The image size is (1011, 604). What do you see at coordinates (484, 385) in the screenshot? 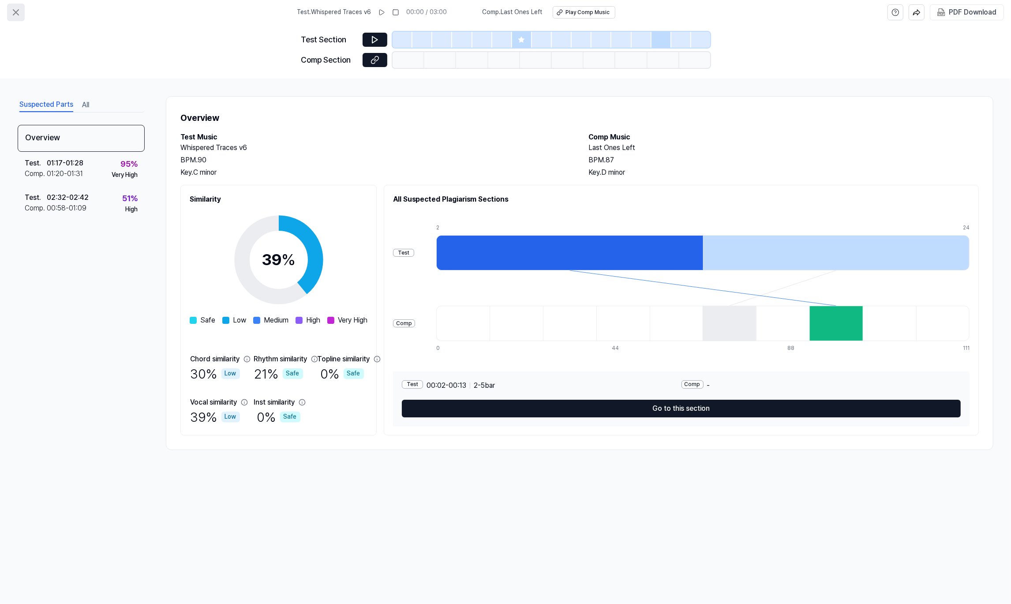
I see `span: 2 - 5 bar` at bounding box center [484, 385].